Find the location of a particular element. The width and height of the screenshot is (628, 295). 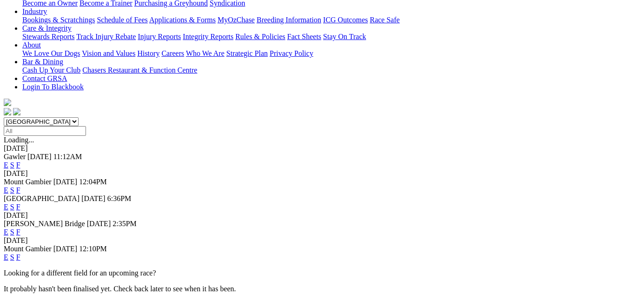

span: 12:04PM is located at coordinates (93, 181).